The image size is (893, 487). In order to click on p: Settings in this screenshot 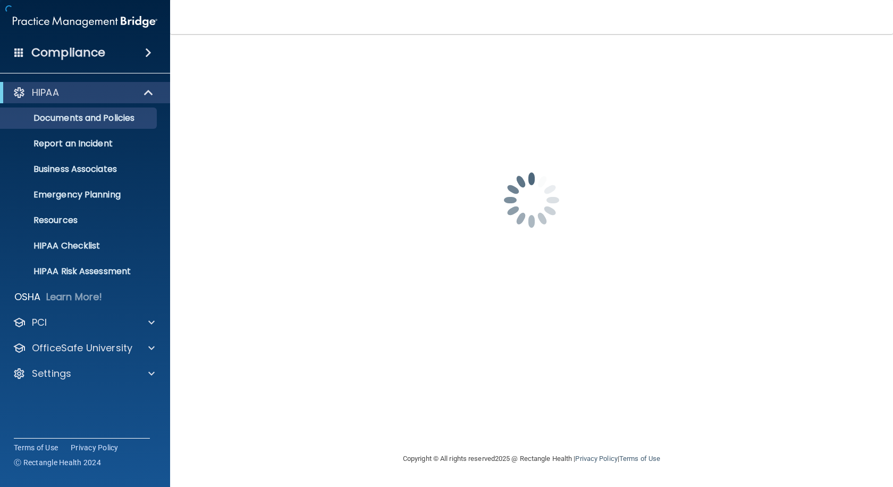, I will do `click(52, 373)`.